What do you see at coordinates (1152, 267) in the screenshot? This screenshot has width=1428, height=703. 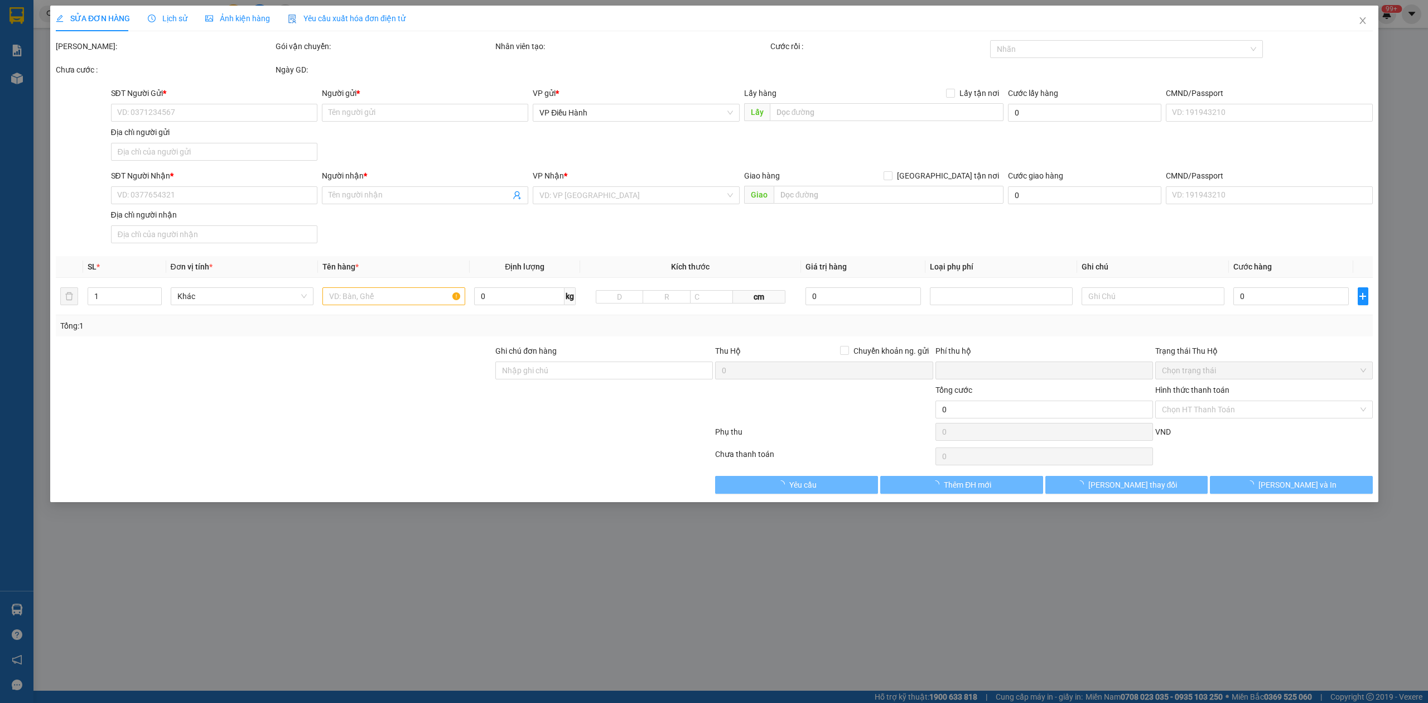 I see `th: Ghi chú` at bounding box center [1152, 267].